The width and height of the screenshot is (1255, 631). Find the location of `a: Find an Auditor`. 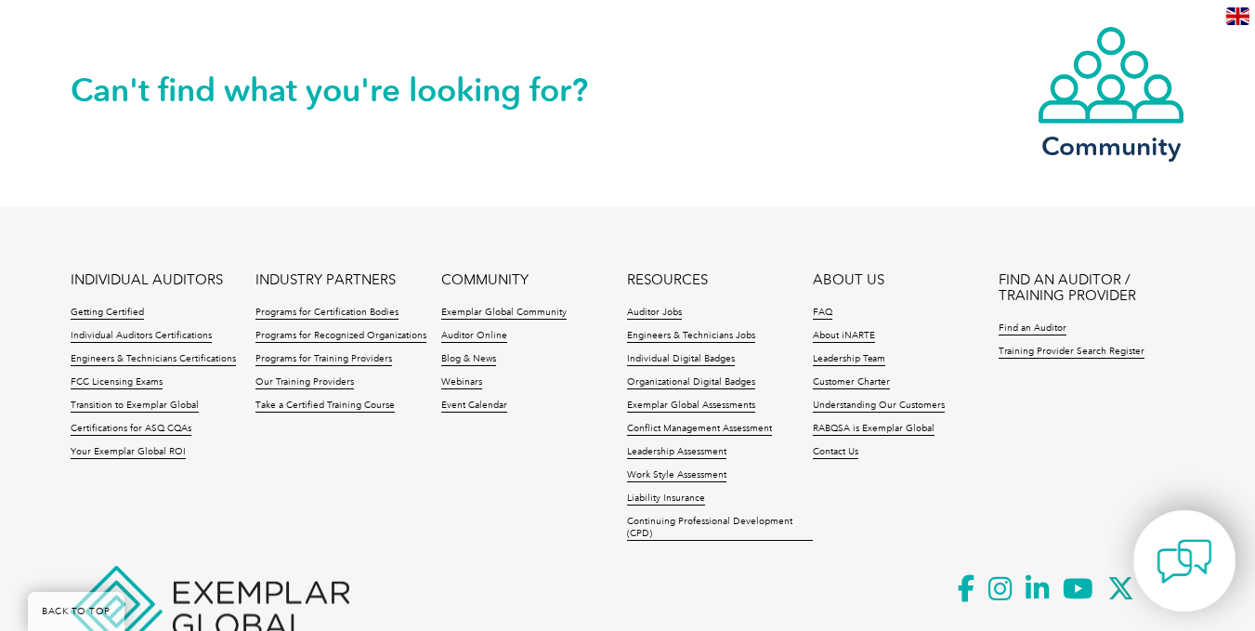

a: Find an Auditor is located at coordinates (1032, 329).